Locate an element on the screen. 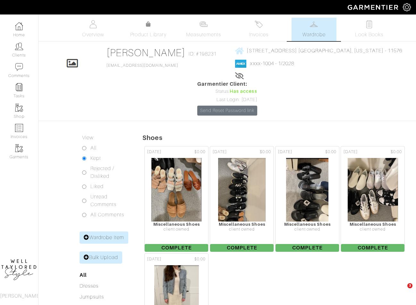 The width and height of the screenshot is (416, 305). a: xxxx-1004 - 1/2028 is located at coordinates (272, 64).